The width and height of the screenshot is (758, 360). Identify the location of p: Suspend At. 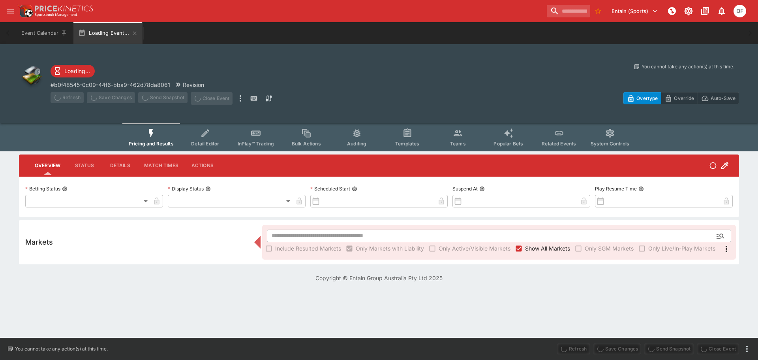
(465, 188).